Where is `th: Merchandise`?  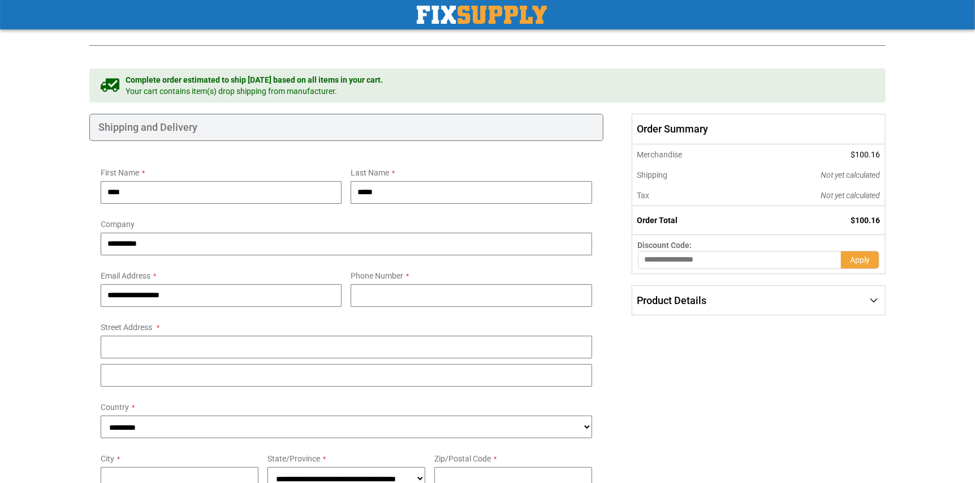
th: Merchandise is located at coordinates (688, 154).